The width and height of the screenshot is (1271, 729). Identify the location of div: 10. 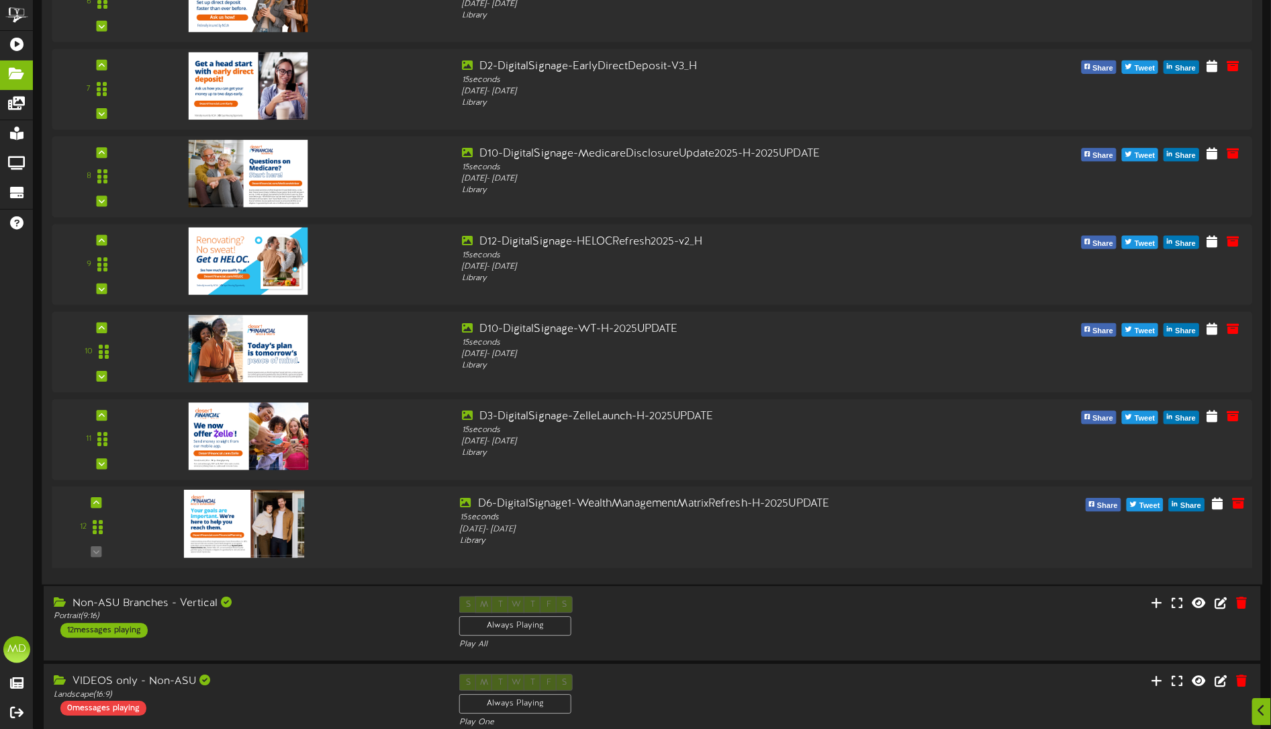
(89, 352).